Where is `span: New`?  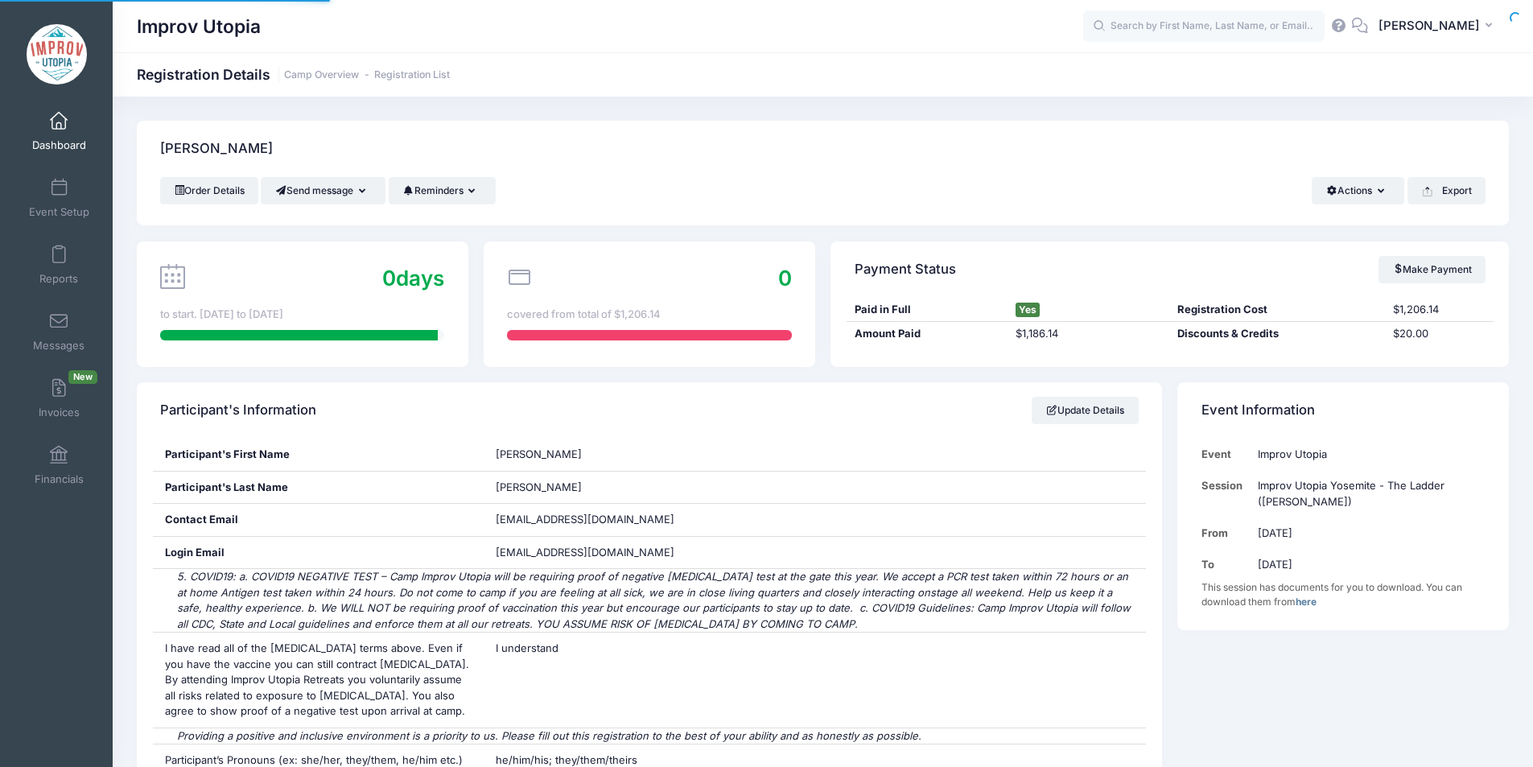 span: New is located at coordinates (83, 377).